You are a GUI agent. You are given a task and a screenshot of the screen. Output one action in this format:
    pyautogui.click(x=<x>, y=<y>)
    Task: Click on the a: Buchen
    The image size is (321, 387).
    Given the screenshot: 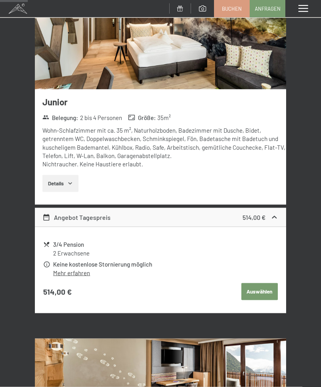 What is the action you would take?
    pyautogui.click(x=232, y=9)
    